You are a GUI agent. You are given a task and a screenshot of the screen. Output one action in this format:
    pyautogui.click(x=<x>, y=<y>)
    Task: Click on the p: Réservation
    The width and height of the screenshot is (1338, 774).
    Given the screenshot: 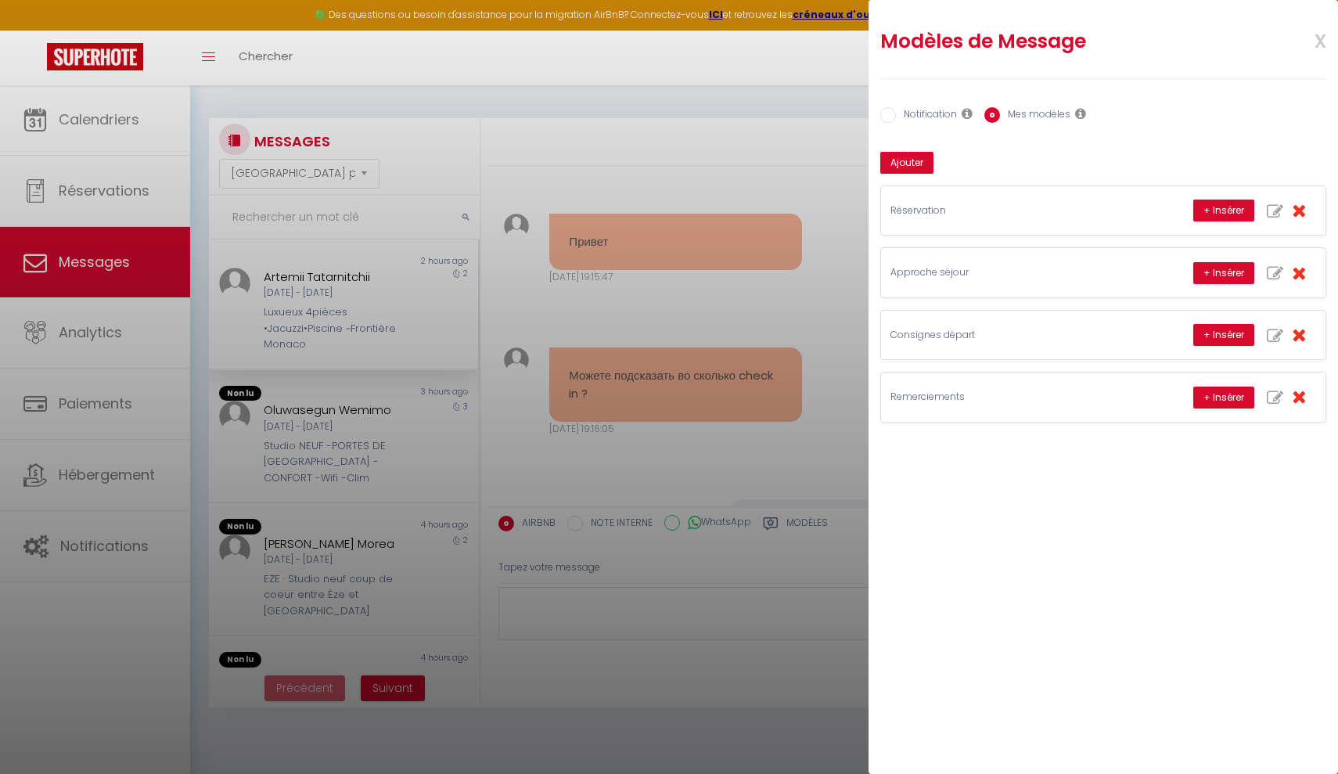 What is the action you would take?
    pyautogui.click(x=1008, y=211)
    